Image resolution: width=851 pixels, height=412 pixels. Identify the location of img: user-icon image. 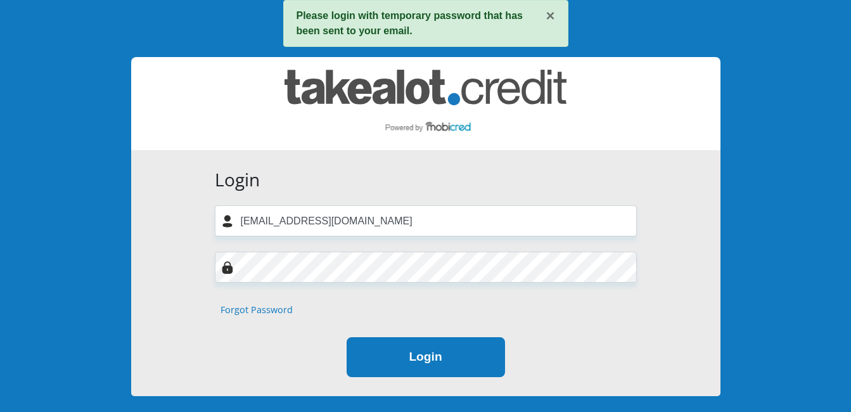
(228, 221).